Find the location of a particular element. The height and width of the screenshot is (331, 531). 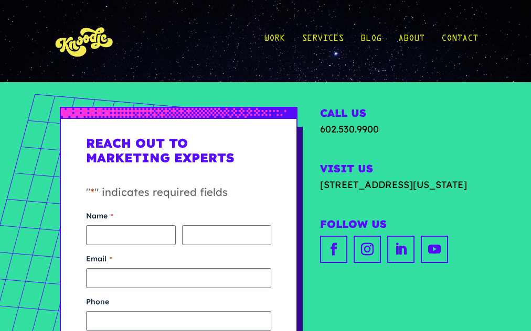

a: 602.530.9900 is located at coordinates (349, 129).